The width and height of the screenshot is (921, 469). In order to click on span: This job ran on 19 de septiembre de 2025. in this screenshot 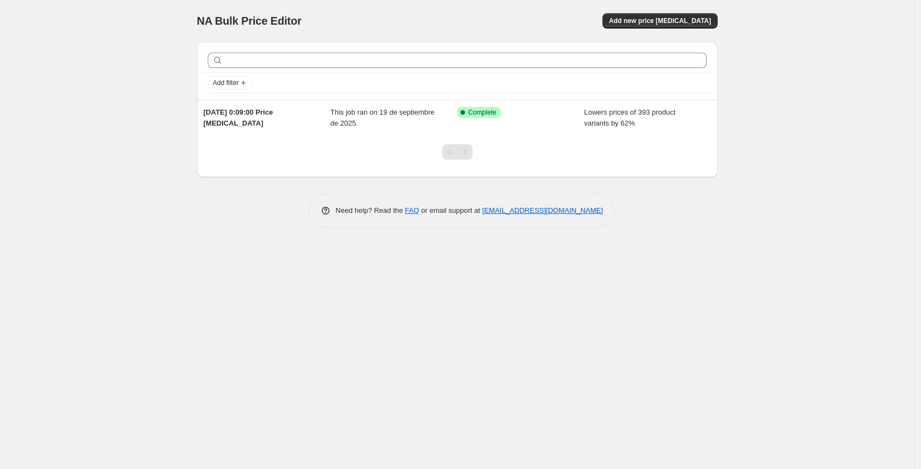, I will do `click(383, 117)`.